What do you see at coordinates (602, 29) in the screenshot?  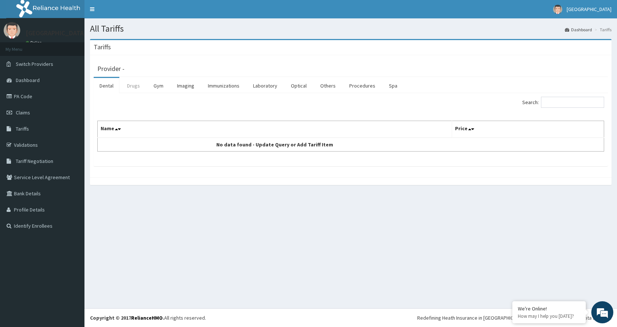 I see `li: Tariffs` at bounding box center [602, 29].